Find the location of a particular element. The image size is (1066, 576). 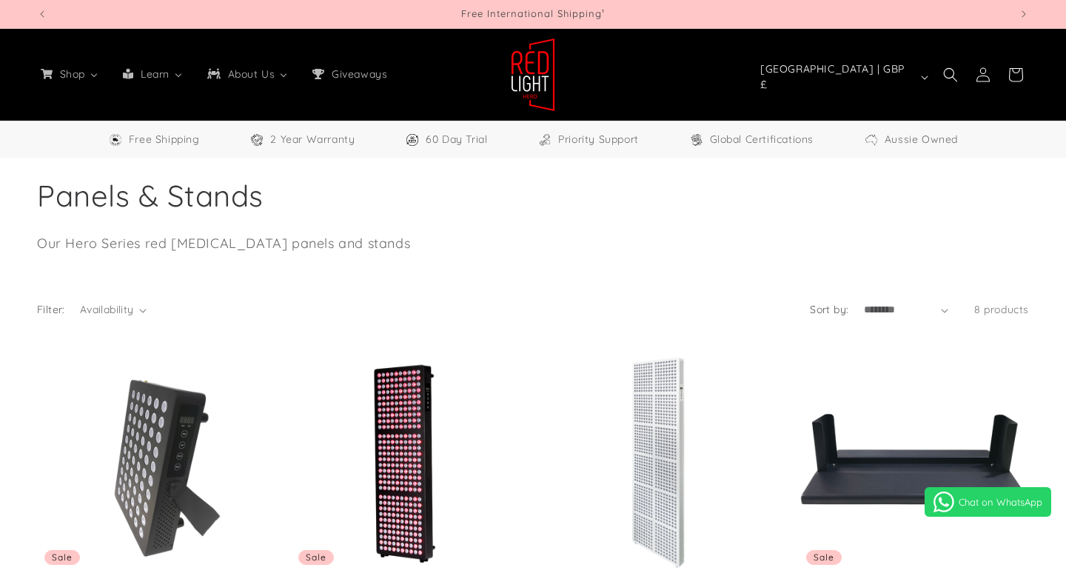

span: Priority Support is located at coordinates (598, 139).